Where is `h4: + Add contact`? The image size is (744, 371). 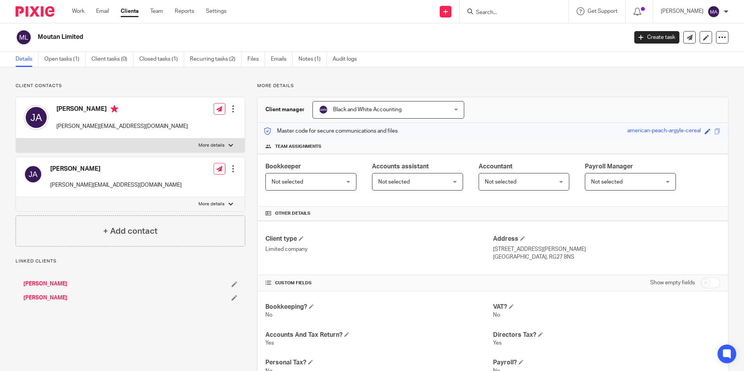
h4: + Add contact is located at coordinates (130, 231).